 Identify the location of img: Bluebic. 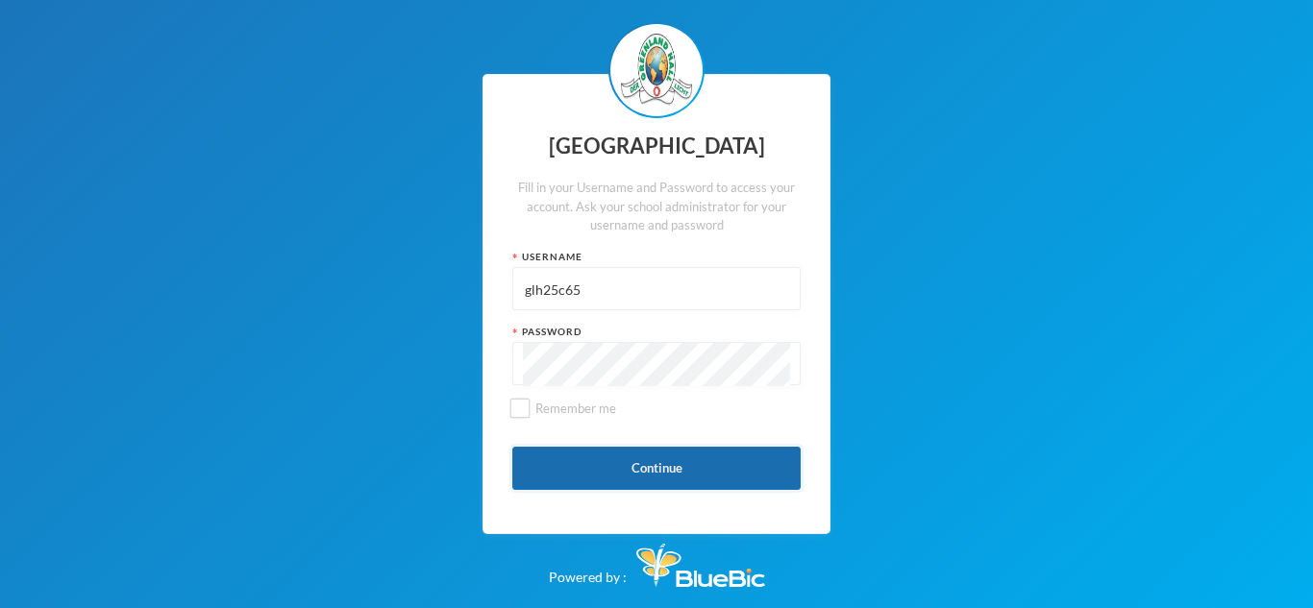
(701, 565).